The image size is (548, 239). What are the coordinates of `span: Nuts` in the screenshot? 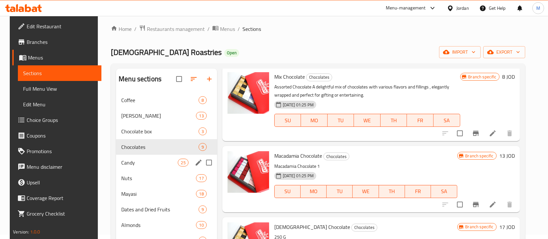 It's located at (159, 178).